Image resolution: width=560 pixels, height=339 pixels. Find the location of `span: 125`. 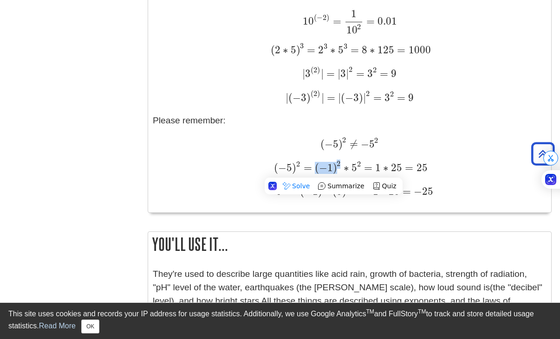

span: 125 is located at coordinates (384, 50).